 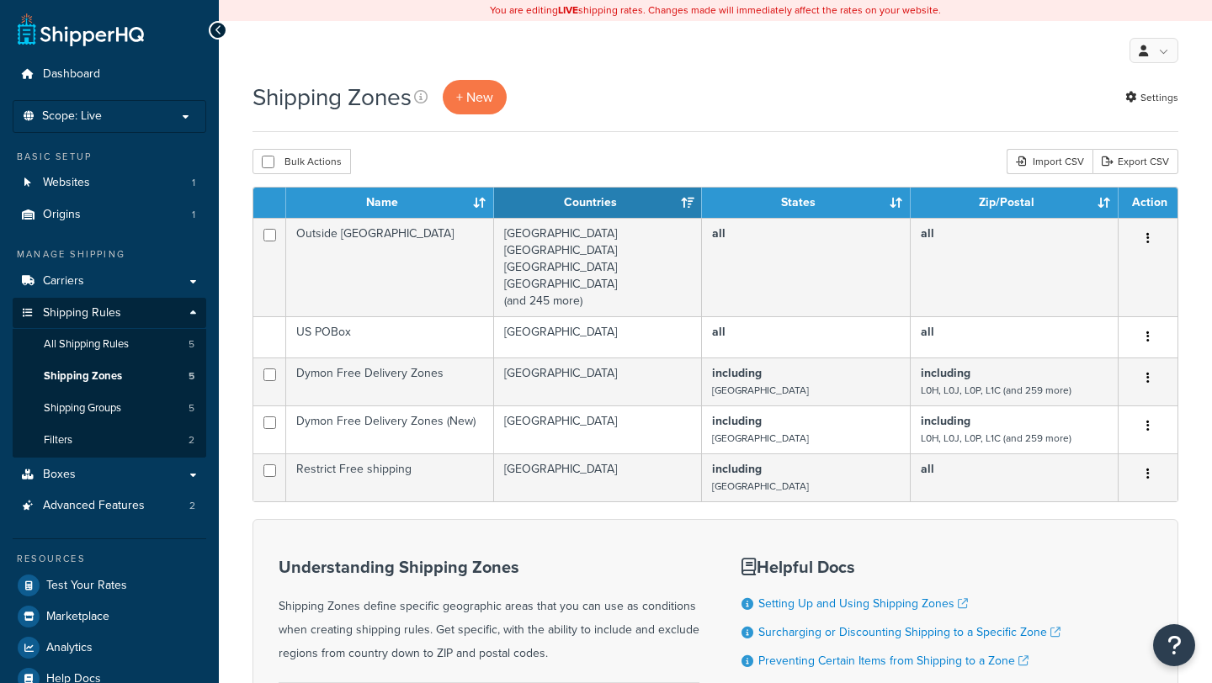 I want to click on div: Basic Setup, so click(x=109, y=157).